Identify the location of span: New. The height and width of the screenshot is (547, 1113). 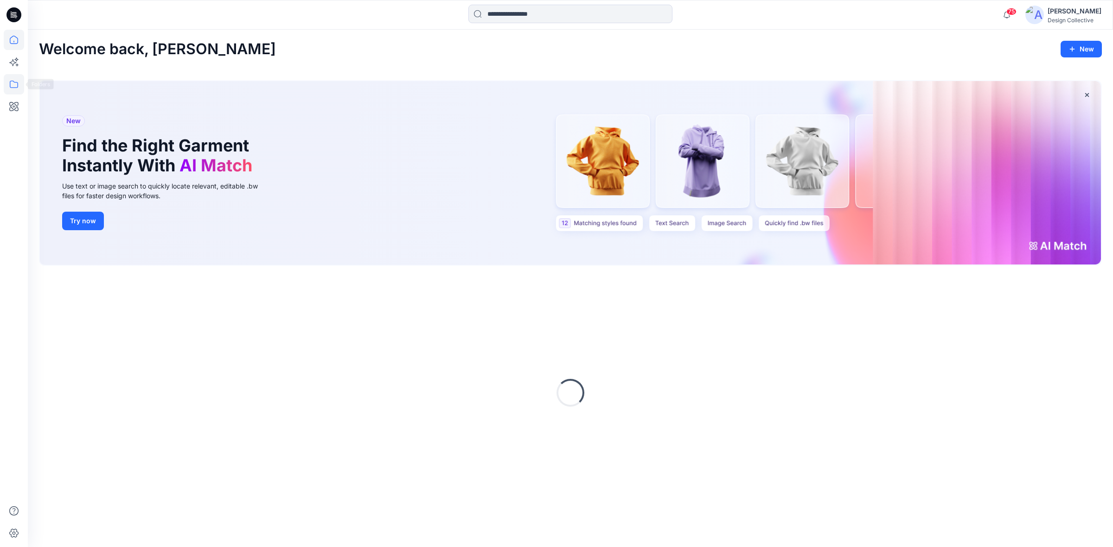
(73, 121).